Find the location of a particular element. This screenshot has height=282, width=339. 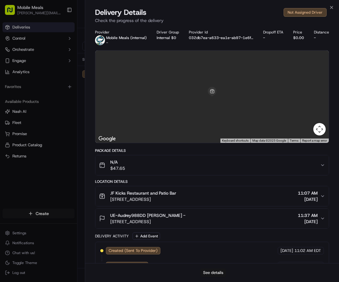

span: N/A is located at coordinates (118, 162).